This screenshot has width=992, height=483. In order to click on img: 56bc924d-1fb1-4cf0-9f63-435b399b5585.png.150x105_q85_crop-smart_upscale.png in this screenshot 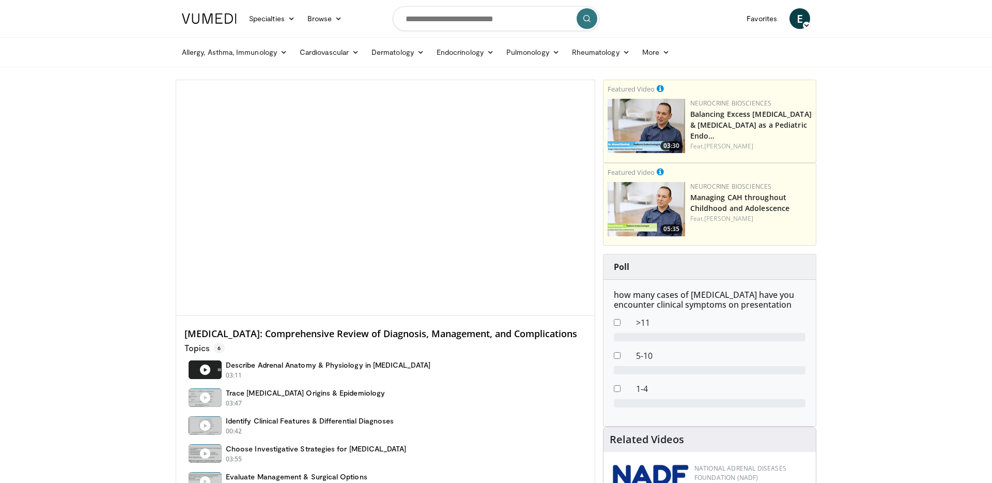, I will do `click(646, 209)`.